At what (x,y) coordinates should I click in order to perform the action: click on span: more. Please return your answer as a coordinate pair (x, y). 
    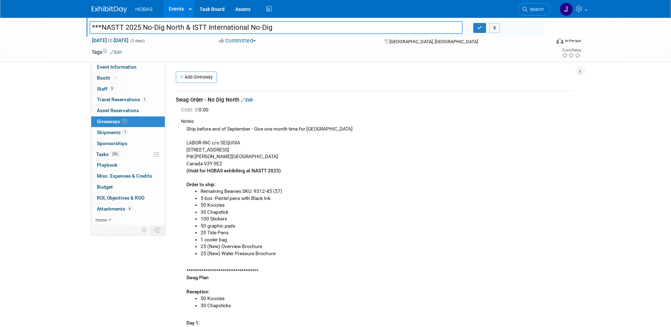
    Looking at the image, I should click on (101, 220).